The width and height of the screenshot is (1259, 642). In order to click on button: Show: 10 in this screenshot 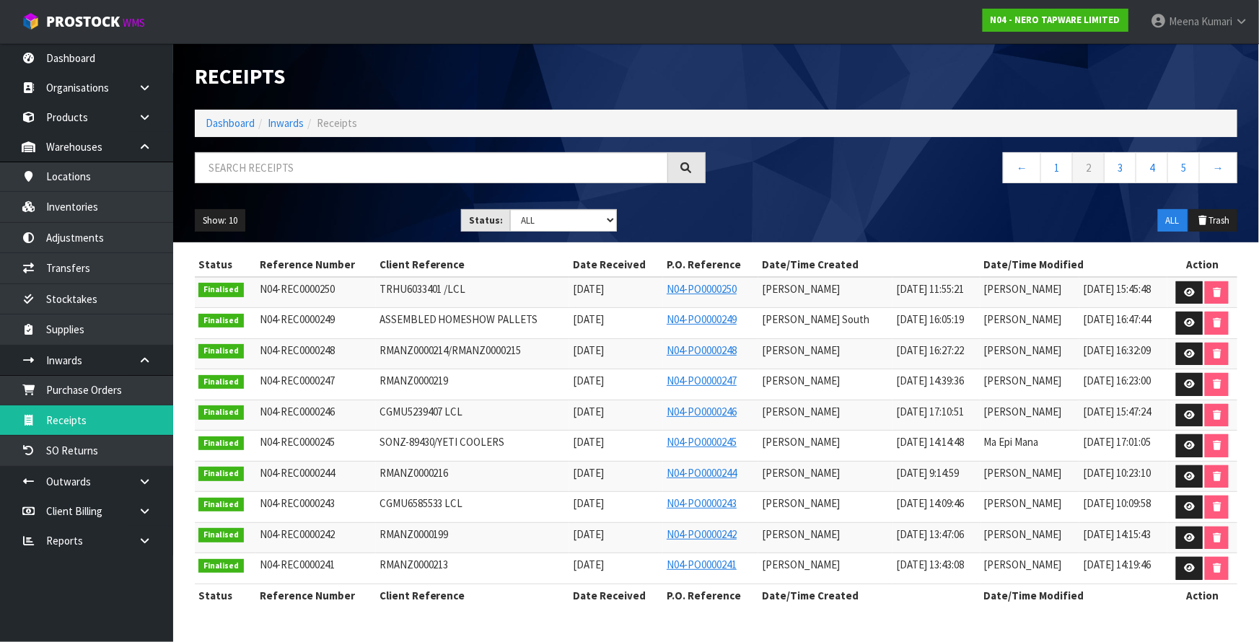, I will do `click(220, 221)`.